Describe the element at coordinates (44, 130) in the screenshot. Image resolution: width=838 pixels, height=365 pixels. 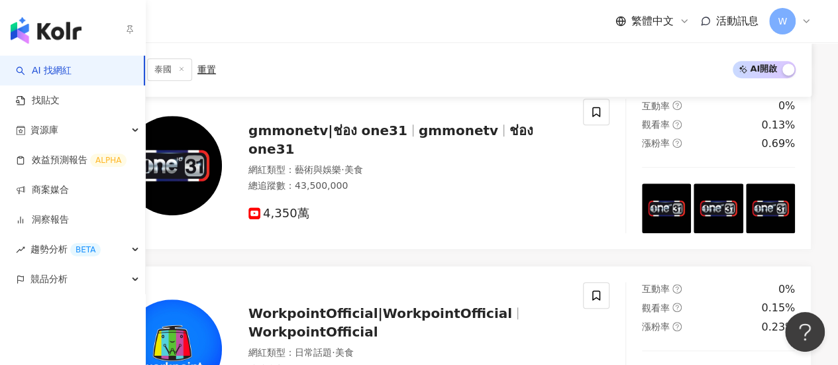
I see `span: 資源庫` at that location.